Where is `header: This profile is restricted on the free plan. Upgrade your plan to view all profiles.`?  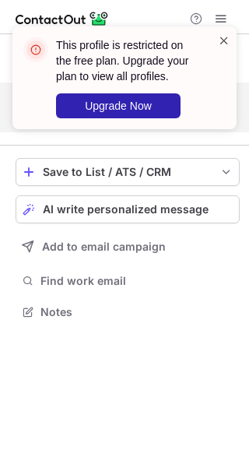
header: This profile is restricted on the free plan. Upgrade your plan to view all profiles. is located at coordinates (128, 61).